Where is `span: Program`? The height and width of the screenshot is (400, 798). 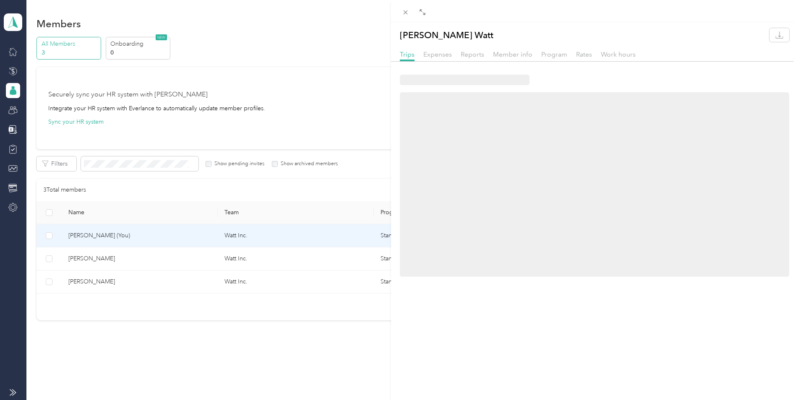 span: Program is located at coordinates (554, 54).